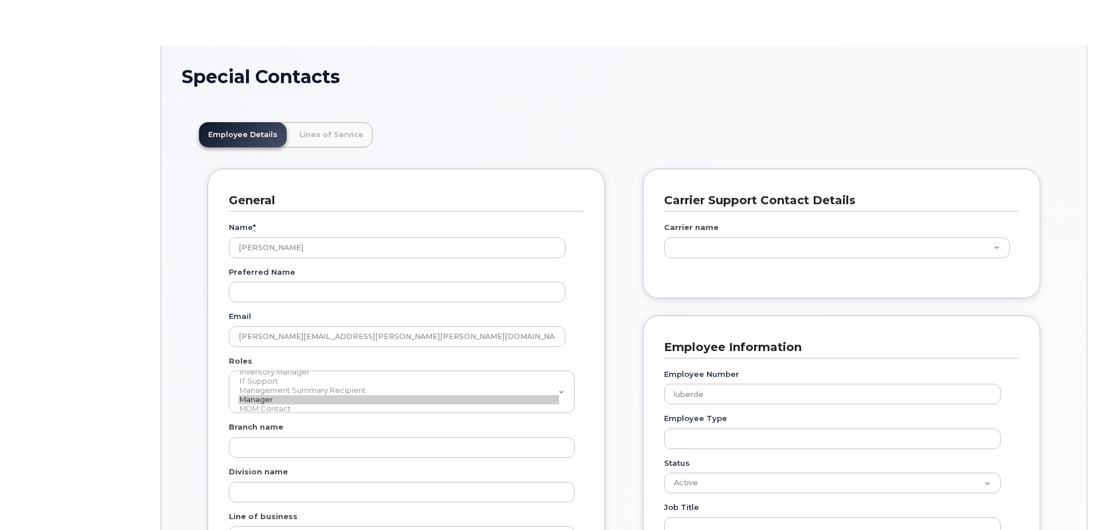  I want to click on label: Email, so click(240, 316).